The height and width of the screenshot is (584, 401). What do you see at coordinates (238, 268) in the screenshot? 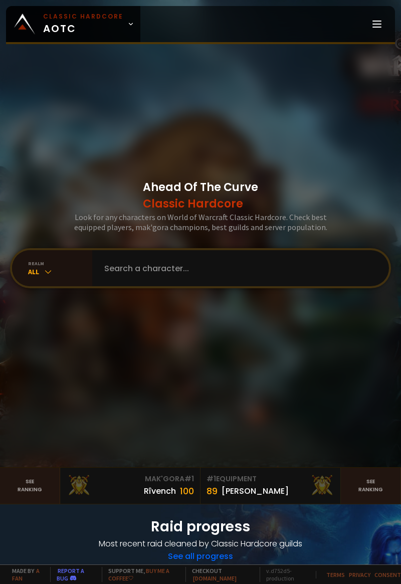
I see `input: Search a character...` at bounding box center [238, 268].